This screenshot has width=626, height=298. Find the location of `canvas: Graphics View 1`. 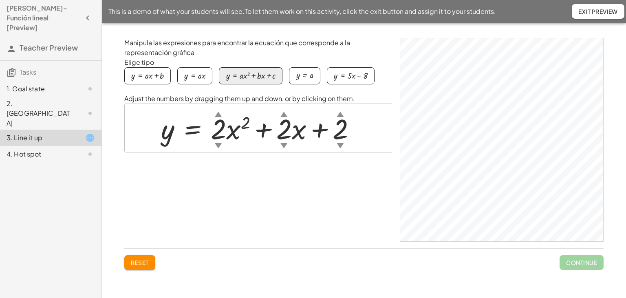

canvas: Graphics View 1 is located at coordinates (502, 140).